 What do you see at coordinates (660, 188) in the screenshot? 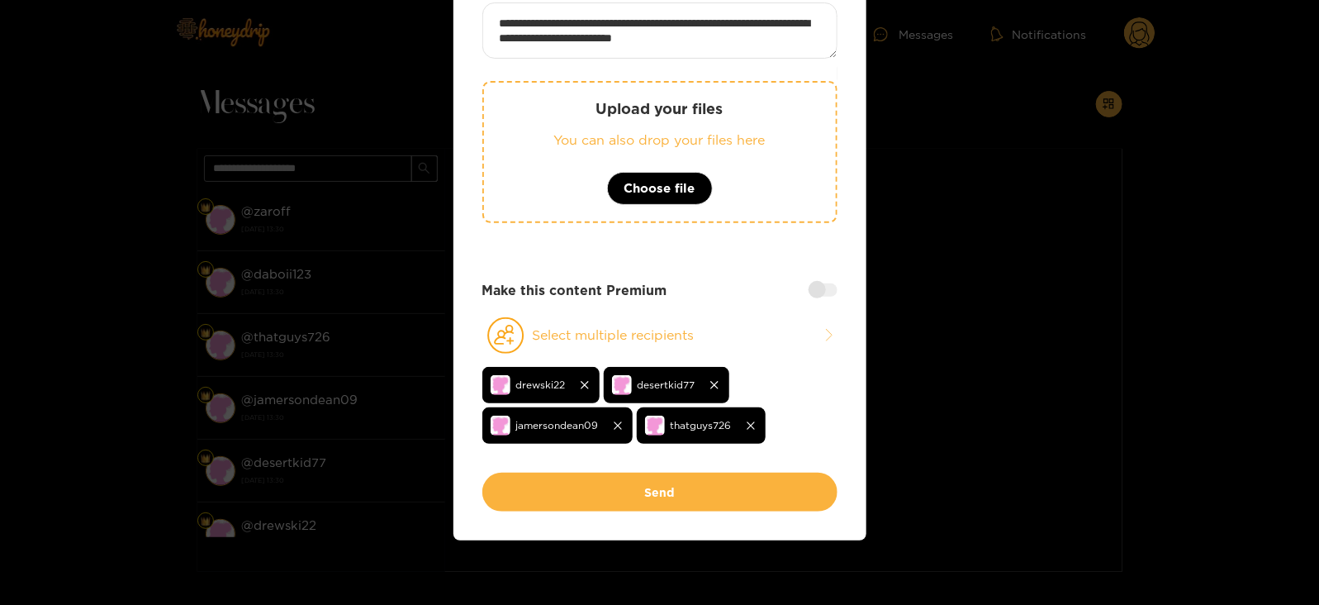
I see `span: Choose file` at bounding box center [660, 188].